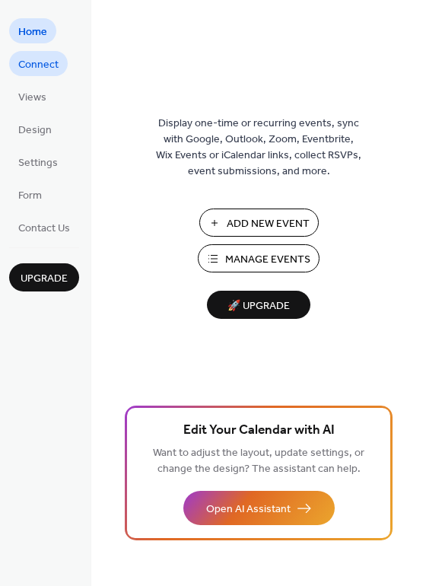 This screenshot has height=586, width=426. I want to click on span: Upgrade, so click(44, 279).